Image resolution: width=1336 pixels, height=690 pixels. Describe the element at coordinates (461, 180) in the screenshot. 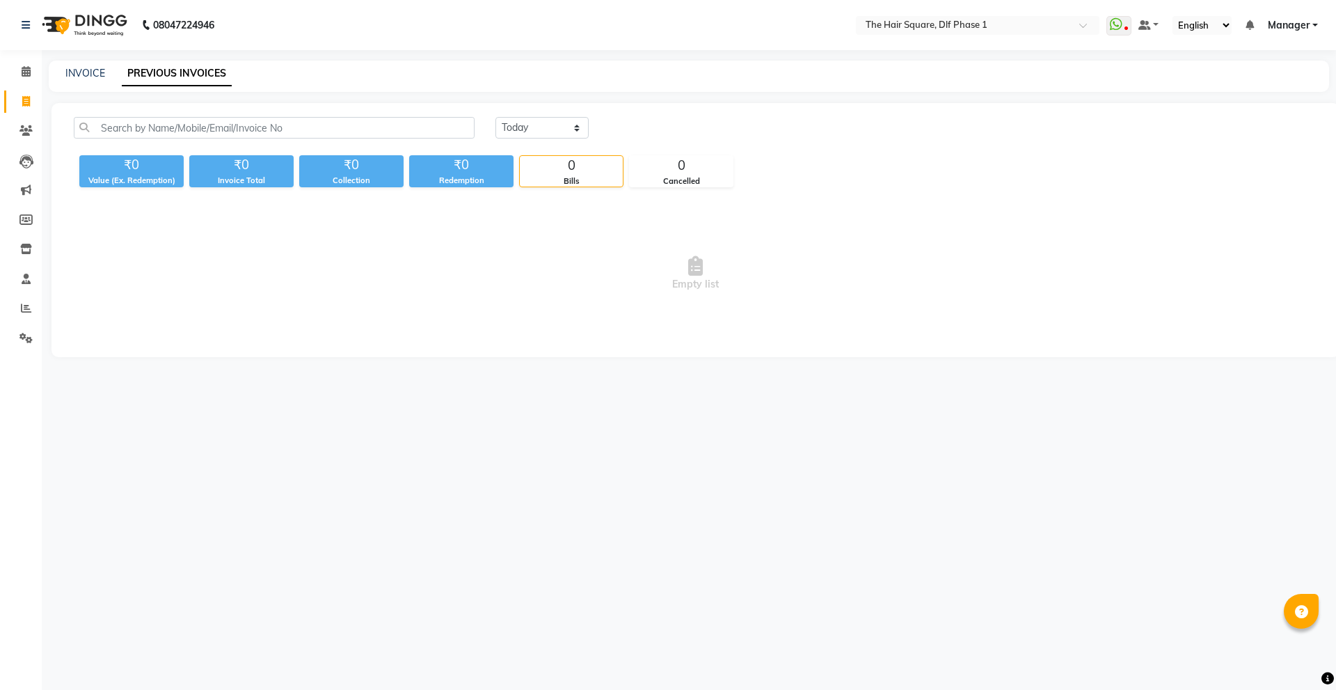

I see `div: Redemption` at that location.